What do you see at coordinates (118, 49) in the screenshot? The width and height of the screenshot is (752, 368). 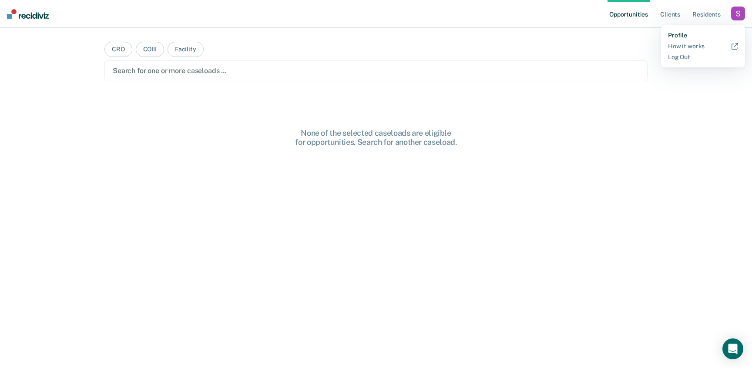 I see `button: CRO` at bounding box center [118, 49].